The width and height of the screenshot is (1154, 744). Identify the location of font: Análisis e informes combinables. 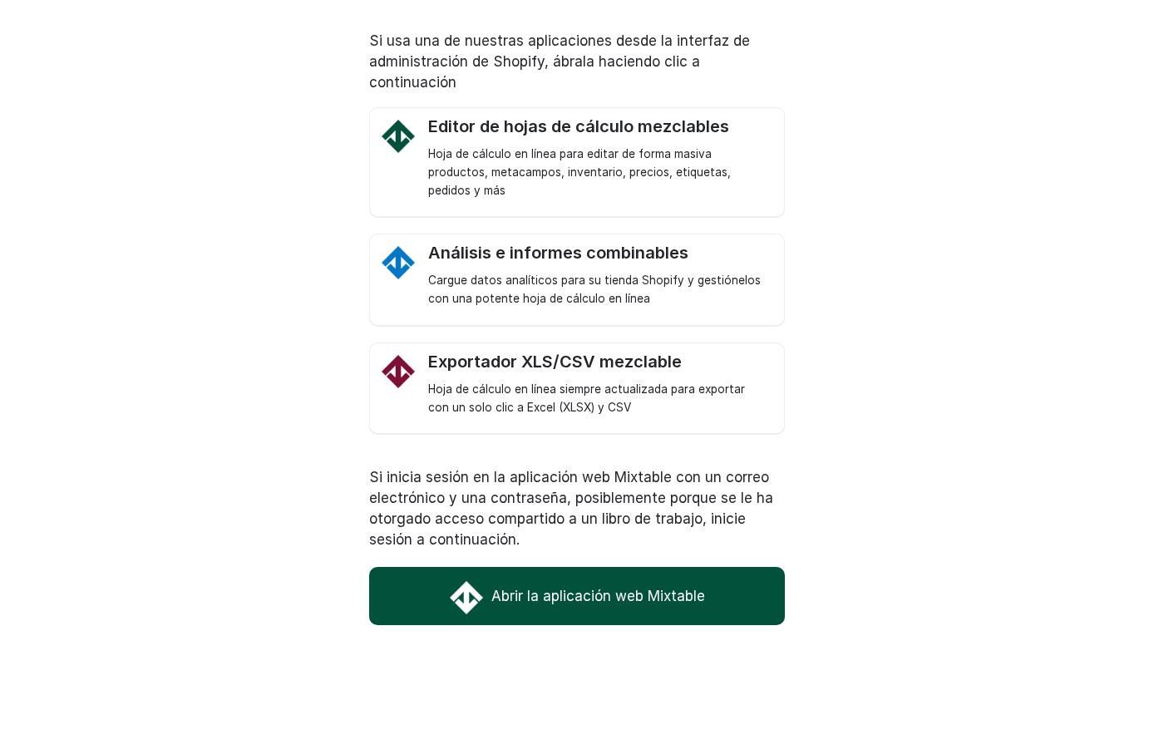
(558, 253).